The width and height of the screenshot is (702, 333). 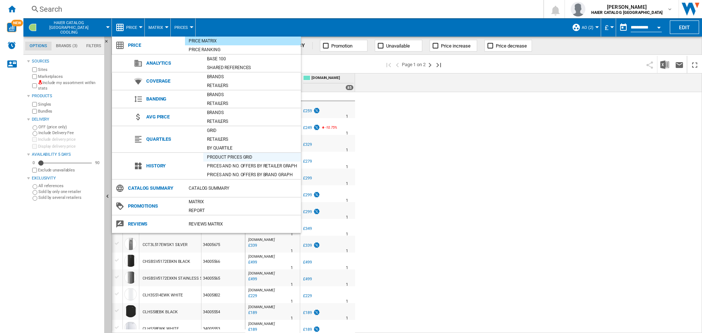 What do you see at coordinates (243, 188) in the screenshot?
I see `div: Catalog Summary` at bounding box center [243, 188].